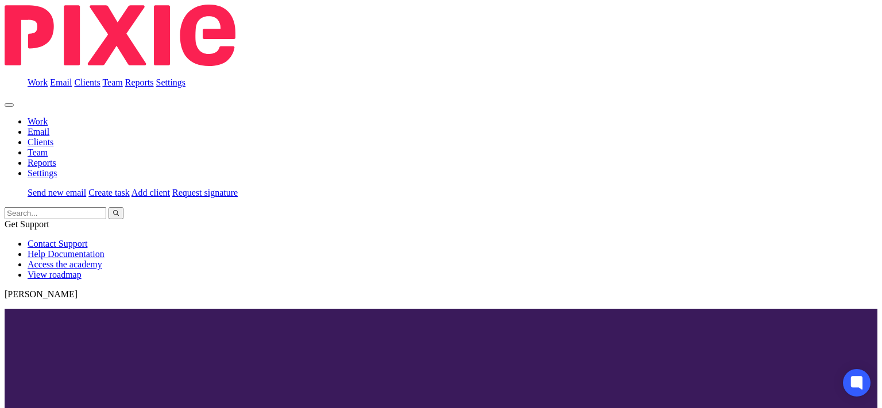 This screenshot has height=408, width=882. Describe the element at coordinates (150, 192) in the screenshot. I see `a: Add client` at that location.